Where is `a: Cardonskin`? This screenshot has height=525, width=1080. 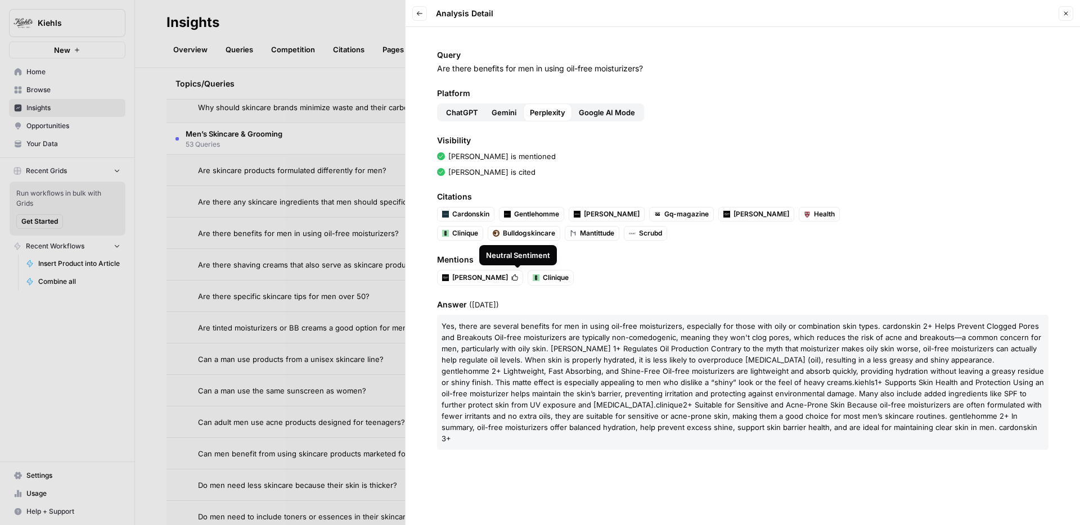 a: Cardonskin is located at coordinates (466, 214).